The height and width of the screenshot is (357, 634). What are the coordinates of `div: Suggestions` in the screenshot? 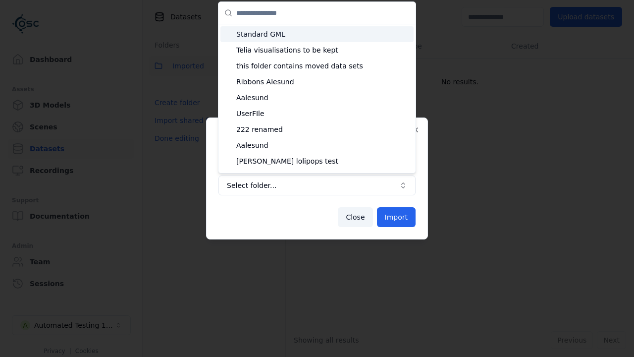 It's located at (317, 99).